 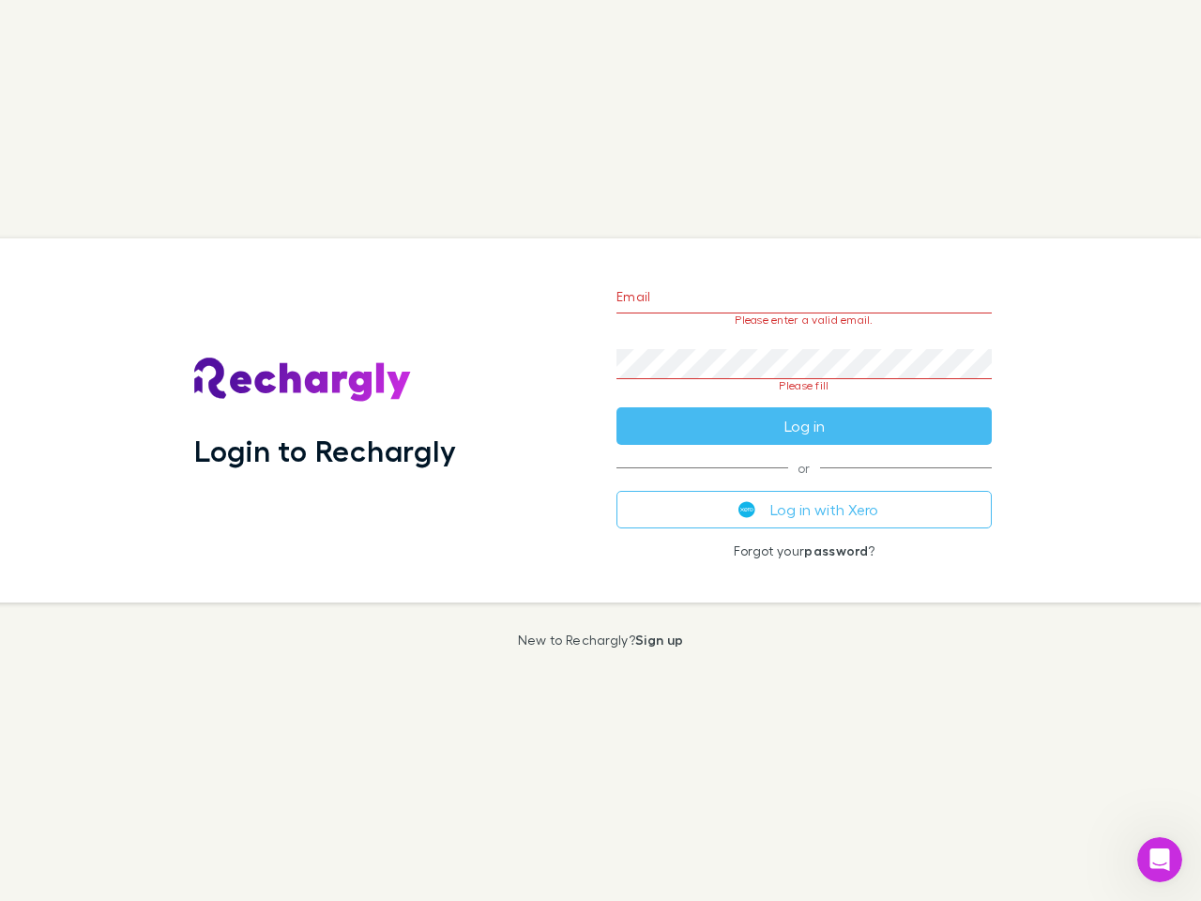 What do you see at coordinates (804, 509) in the screenshot?
I see `button: Log in with Xero` at bounding box center [804, 509].